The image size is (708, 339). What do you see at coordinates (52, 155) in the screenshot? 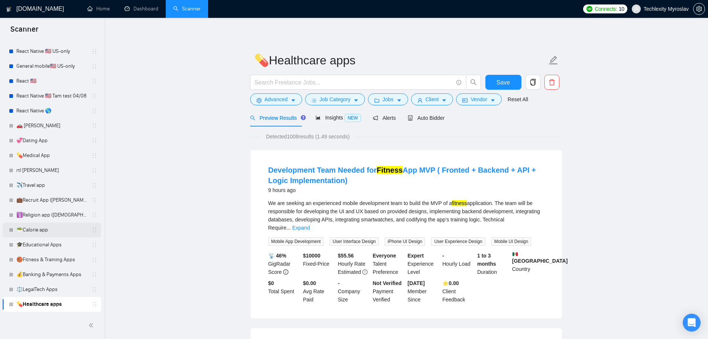
I see `a: 💊Medical App` at bounding box center [52, 155].